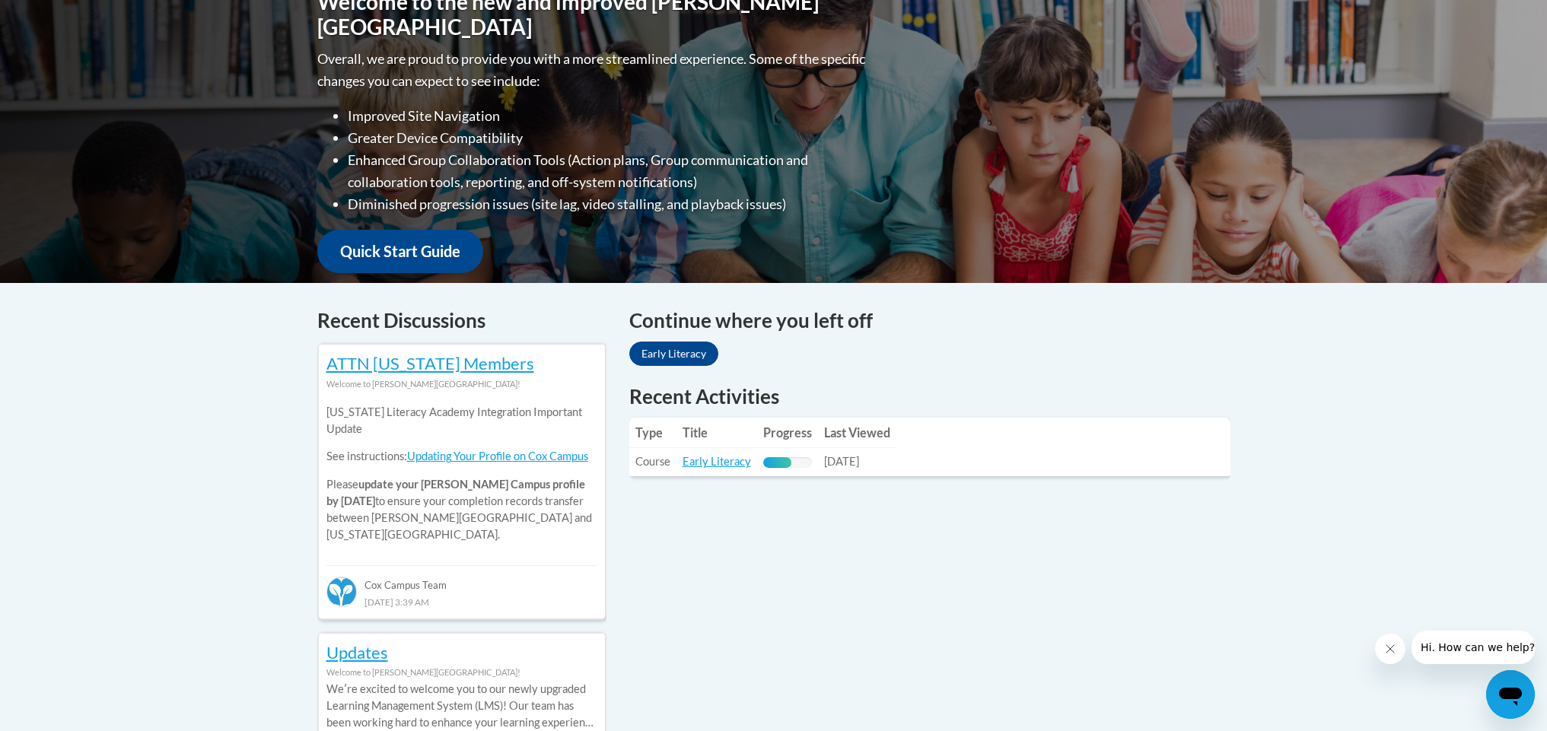 Image resolution: width=1547 pixels, height=731 pixels. Describe the element at coordinates (608, 116) in the screenshot. I see `li: Improved Site Navigation` at that location.